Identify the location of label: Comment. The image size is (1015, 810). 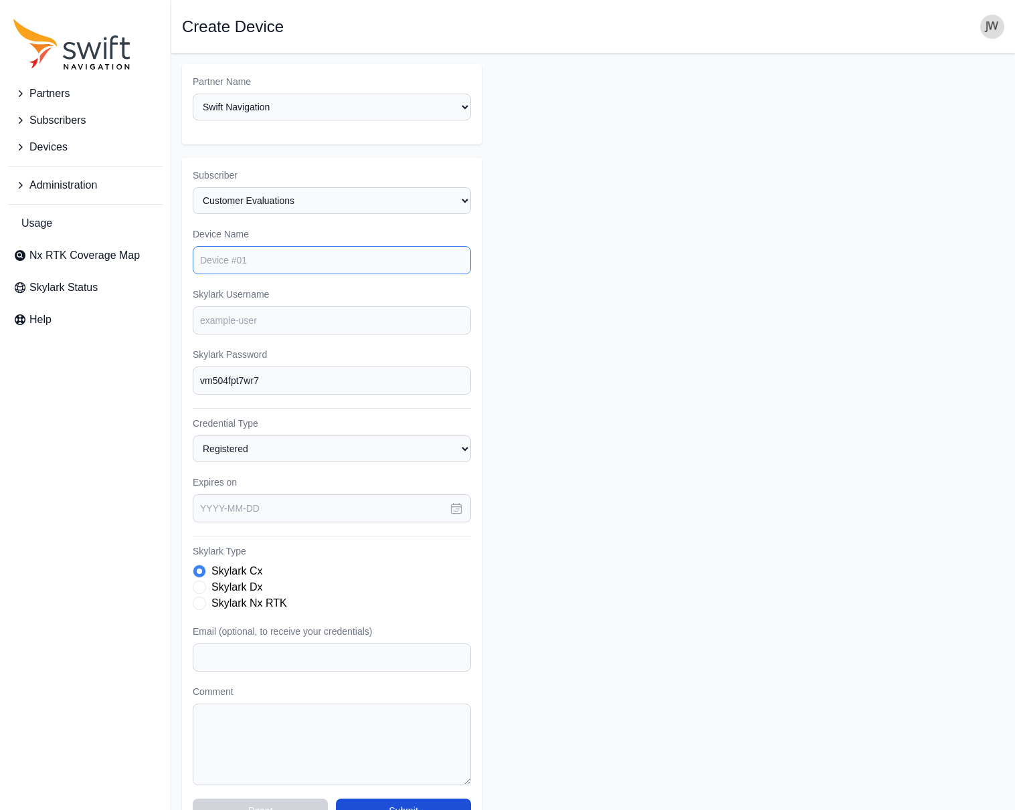
(332, 692).